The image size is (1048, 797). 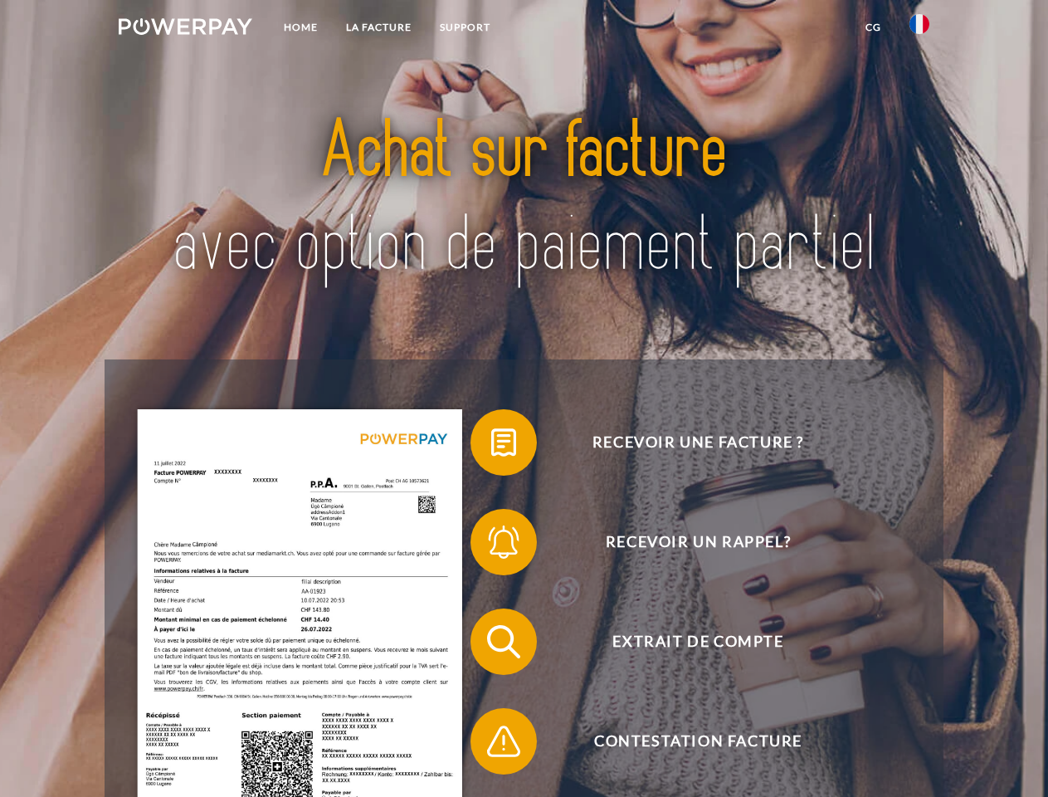 I want to click on span: Recevoir un rappel?, so click(x=698, y=542).